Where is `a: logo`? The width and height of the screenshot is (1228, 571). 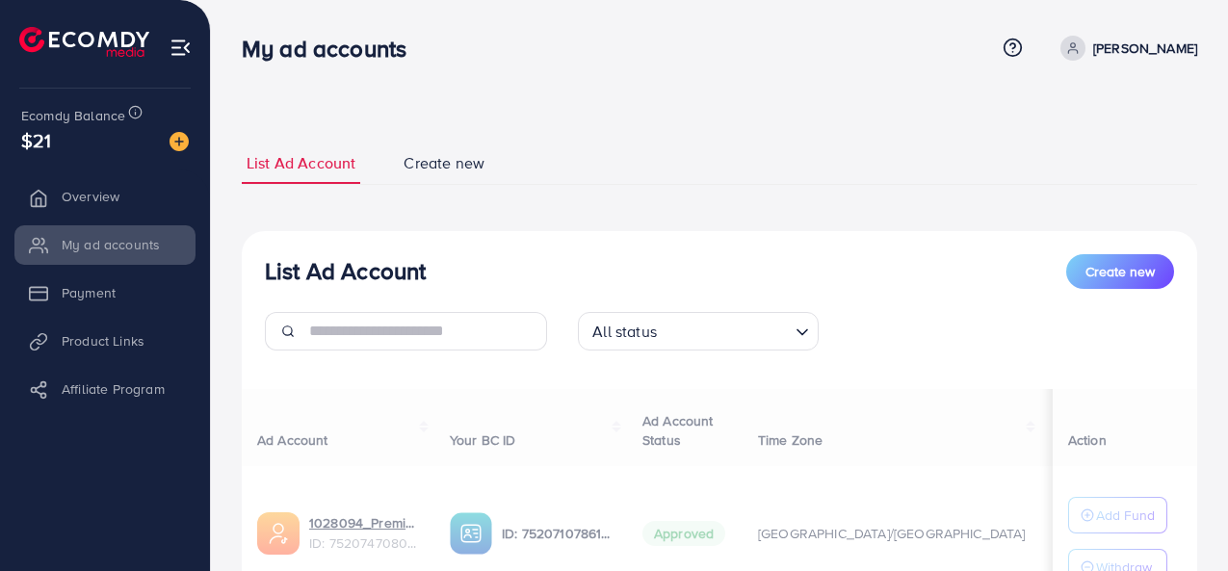
a: logo is located at coordinates (84, 41).